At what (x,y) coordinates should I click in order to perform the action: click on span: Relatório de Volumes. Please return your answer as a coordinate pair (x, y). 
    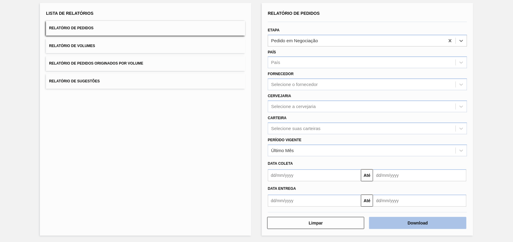
    Looking at the image, I should click on (72, 46).